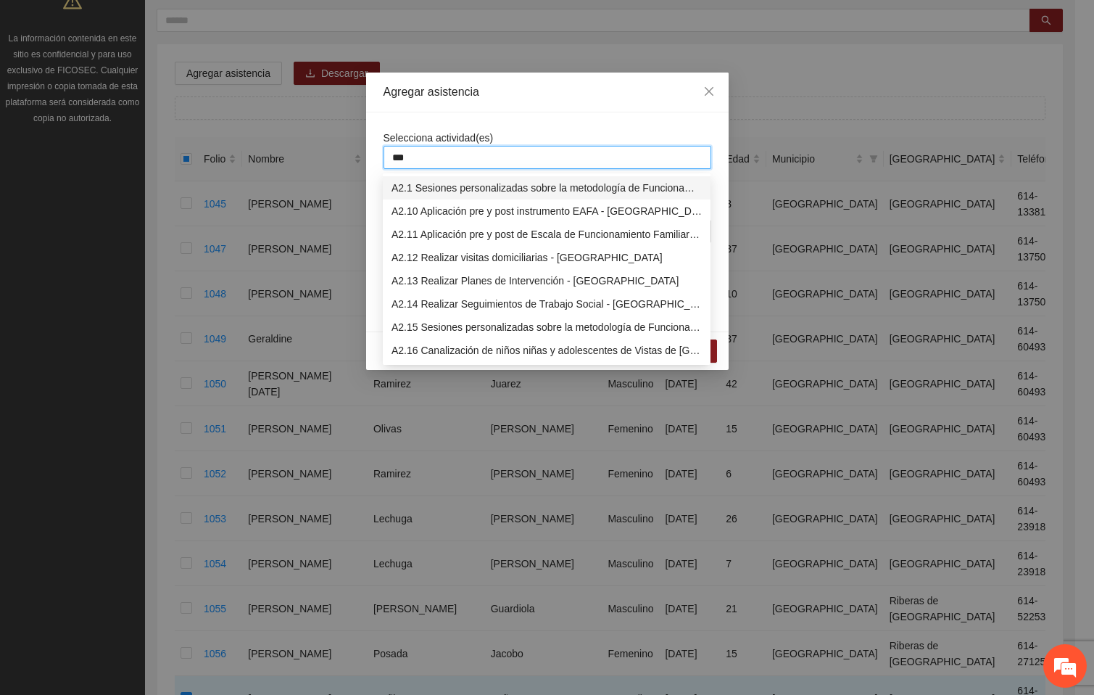 This screenshot has height=695, width=1094. Describe the element at coordinates (547, 350) in the screenshot. I see `div: A2.16 Canalización de niños niñas y adolescentes de Vistas de Cerro Grande a instituciones y orga...` at that location.